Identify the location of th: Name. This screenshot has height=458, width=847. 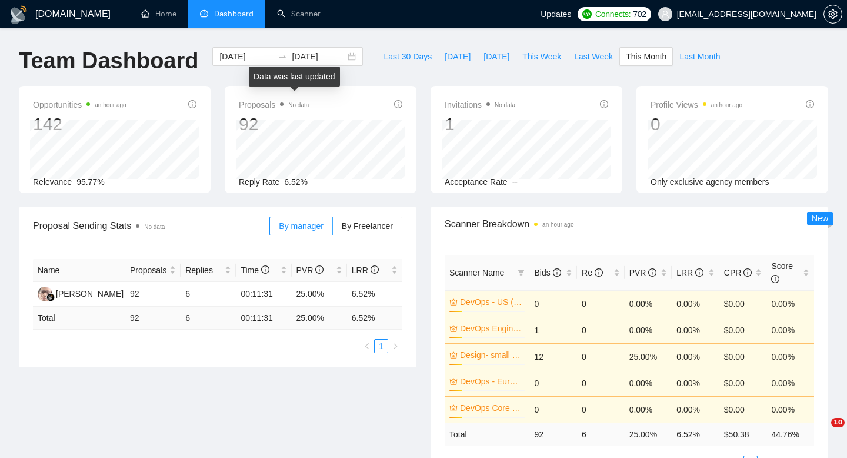
(79, 270).